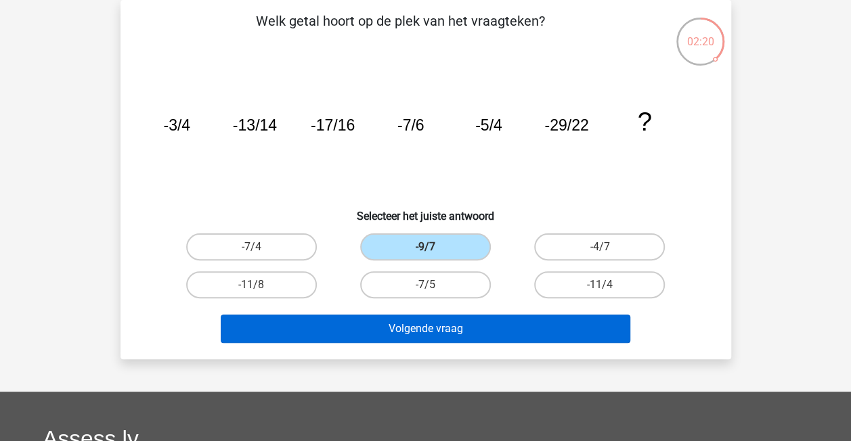  I want to click on div: 02:20, so click(700, 33).